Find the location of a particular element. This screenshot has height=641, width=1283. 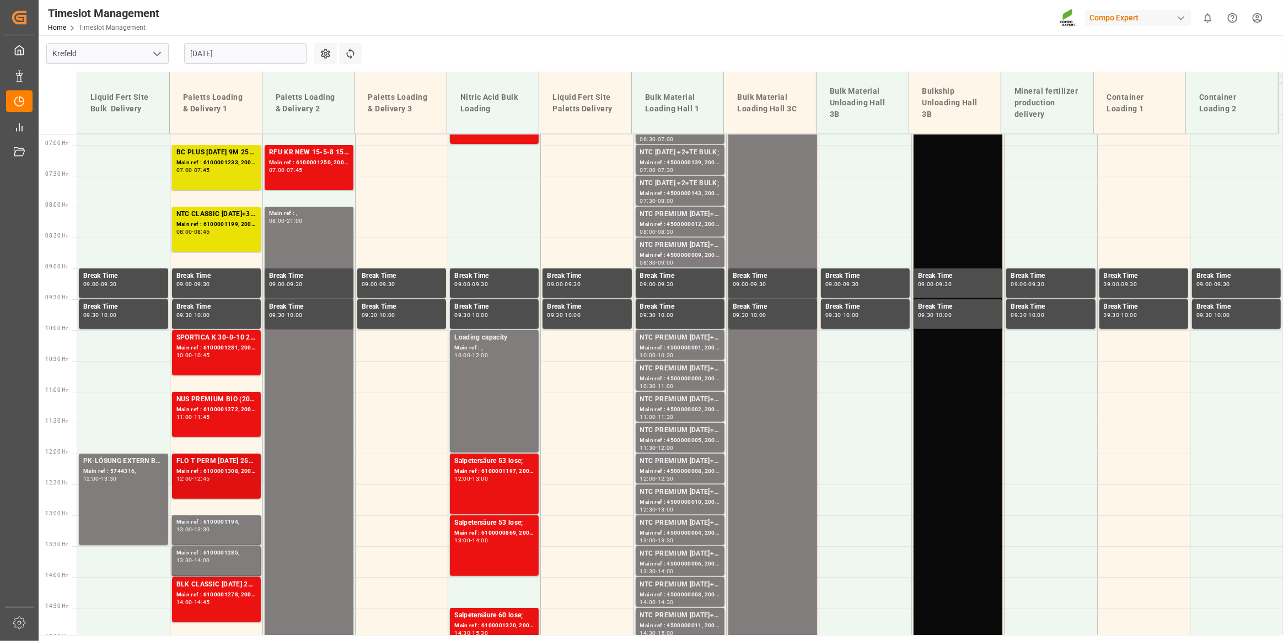

div: Nitric Acid Bulk Loading is located at coordinates (493, 103).